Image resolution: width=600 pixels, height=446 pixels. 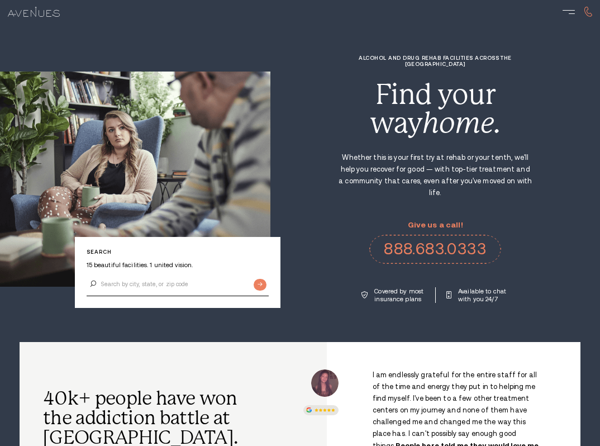 I want to click on input: Search by city, state, or zip code, so click(x=178, y=284).